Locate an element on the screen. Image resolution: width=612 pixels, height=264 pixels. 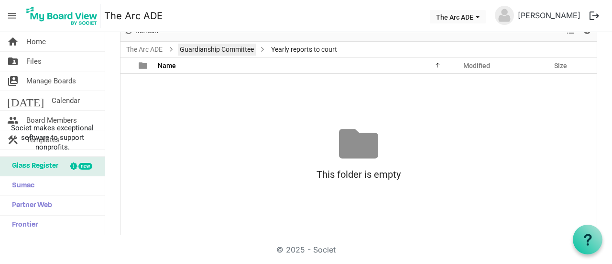
span: folder_shared is located at coordinates (13, 61).